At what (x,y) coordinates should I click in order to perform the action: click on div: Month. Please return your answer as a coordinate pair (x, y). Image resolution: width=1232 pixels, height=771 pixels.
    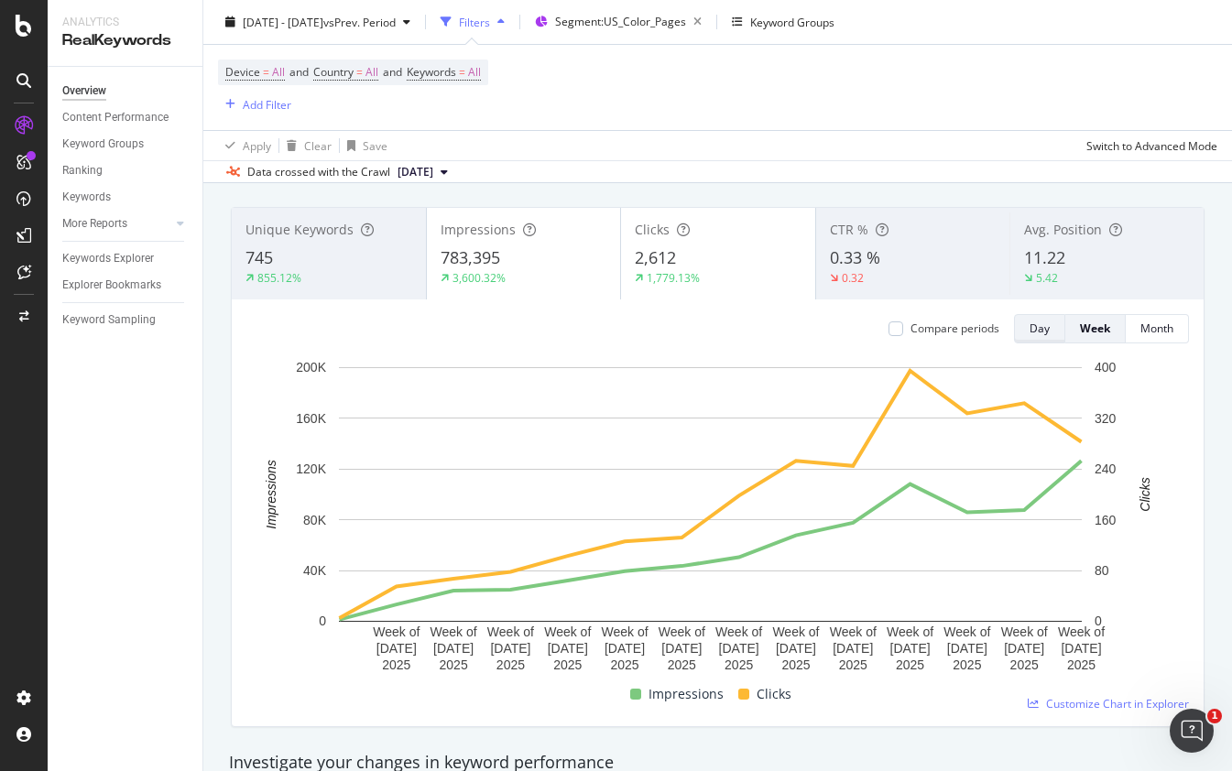
    Looking at the image, I should click on (1157, 328).